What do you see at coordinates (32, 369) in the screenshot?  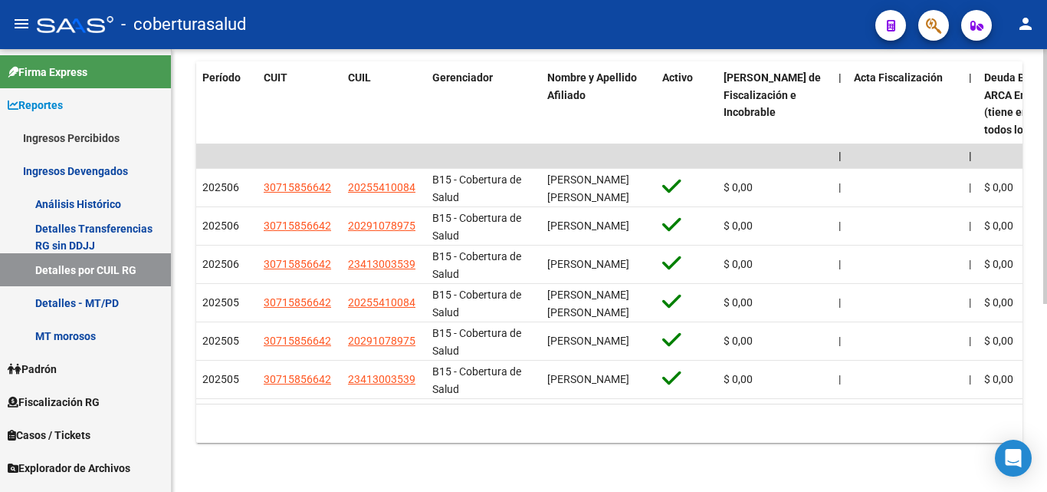 I see `span: Padrón` at bounding box center [32, 369].